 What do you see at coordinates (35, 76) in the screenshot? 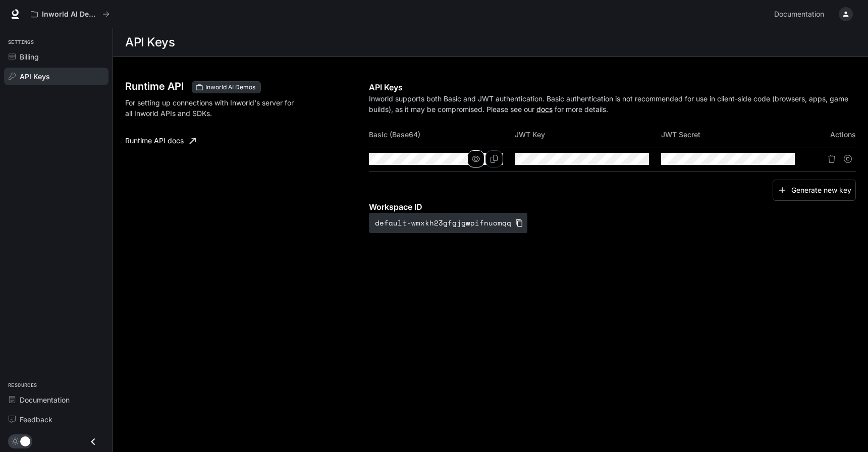
I see `span: API Keys` at bounding box center [35, 76].